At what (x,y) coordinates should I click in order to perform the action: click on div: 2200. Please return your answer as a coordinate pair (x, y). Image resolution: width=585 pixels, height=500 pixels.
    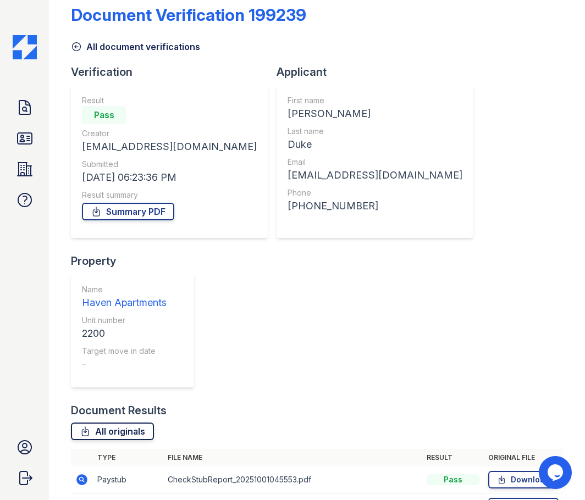
    Looking at the image, I should click on (124, 334).